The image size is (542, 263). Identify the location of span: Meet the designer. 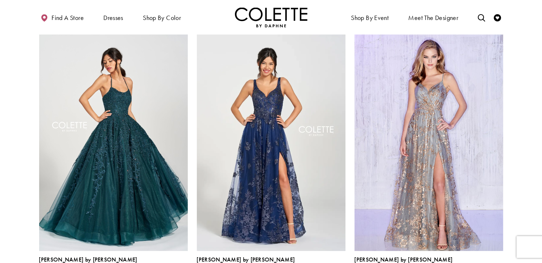
(434, 18).